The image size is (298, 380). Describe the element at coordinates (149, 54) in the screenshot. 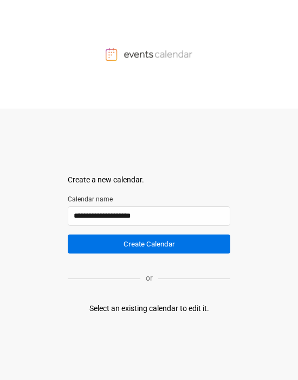

I see `img: Events Calendar` at that location.